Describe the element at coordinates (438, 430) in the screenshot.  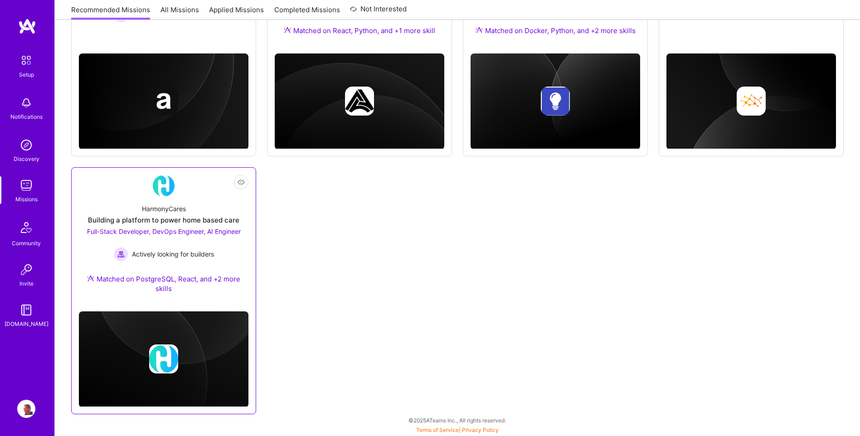
I see `a: Terms of Service` at that location.